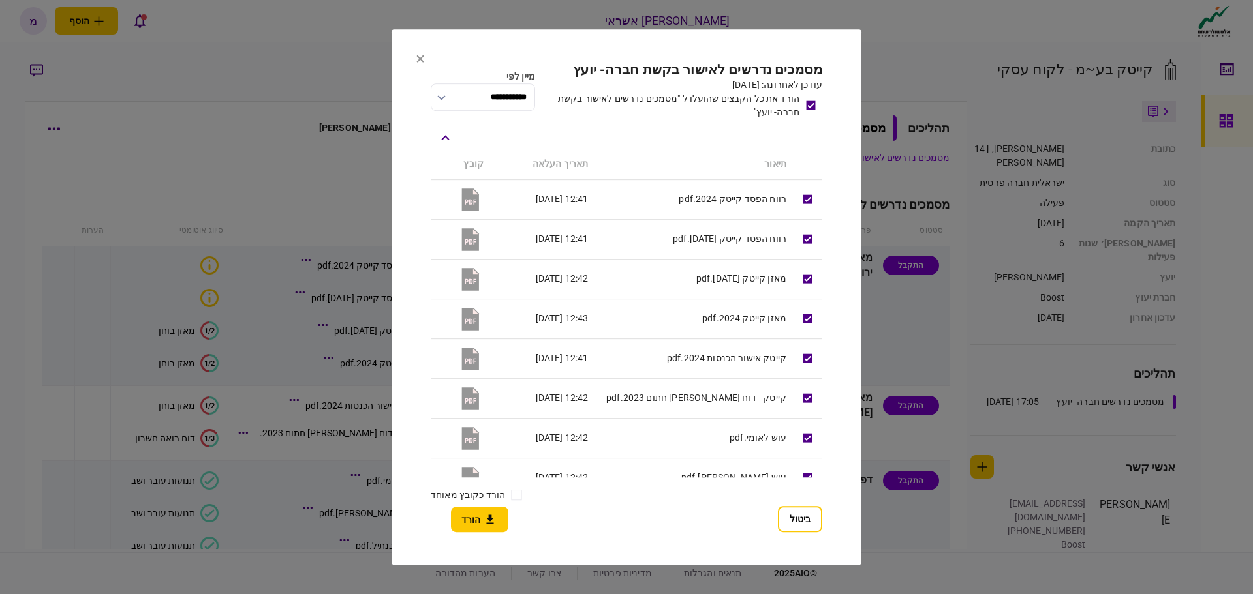 The width and height of the screenshot is (1253, 594). Describe the element at coordinates (694, 358) in the screenshot. I see `td: קייטק אישור הכנסות 2024.pdf` at that location.